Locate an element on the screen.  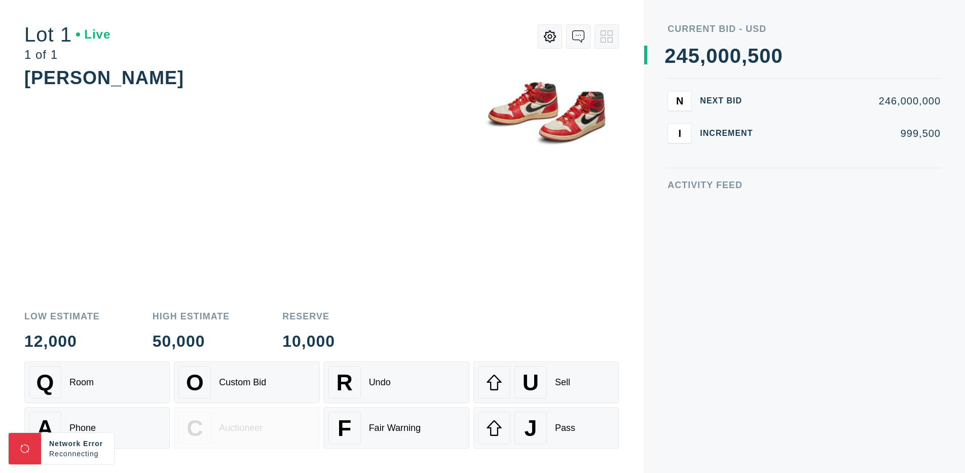
span: J is located at coordinates (530, 428).